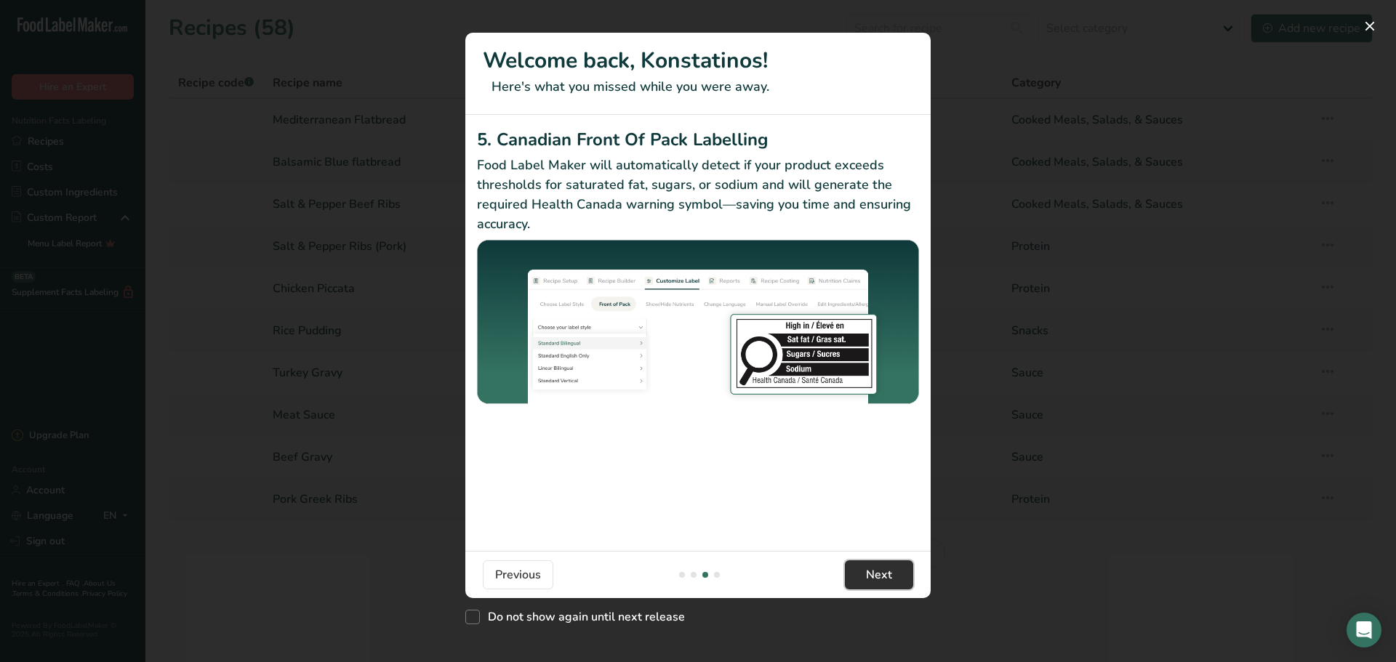 This screenshot has height=662, width=1396. Describe the element at coordinates (582, 617) in the screenshot. I see `span: Do not show again until next release` at that location.